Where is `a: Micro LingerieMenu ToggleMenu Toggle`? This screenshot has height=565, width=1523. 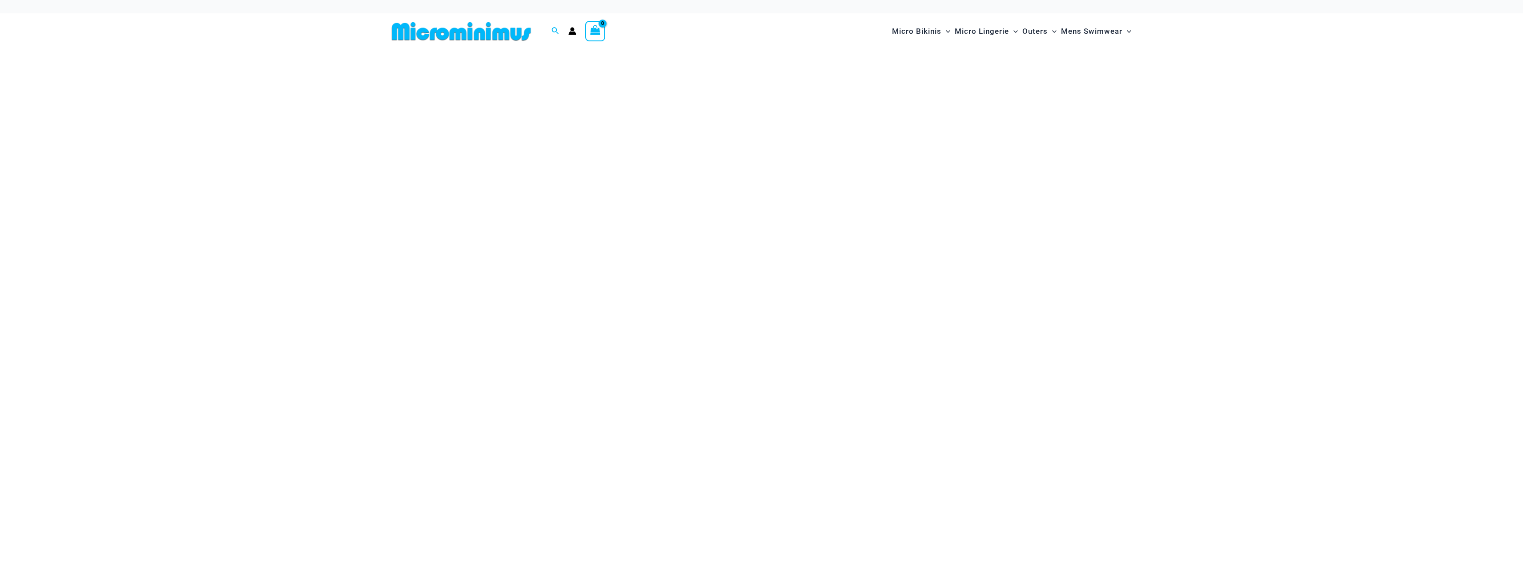
a: Micro LingerieMenu ToggleMenu Toggle is located at coordinates (986, 31).